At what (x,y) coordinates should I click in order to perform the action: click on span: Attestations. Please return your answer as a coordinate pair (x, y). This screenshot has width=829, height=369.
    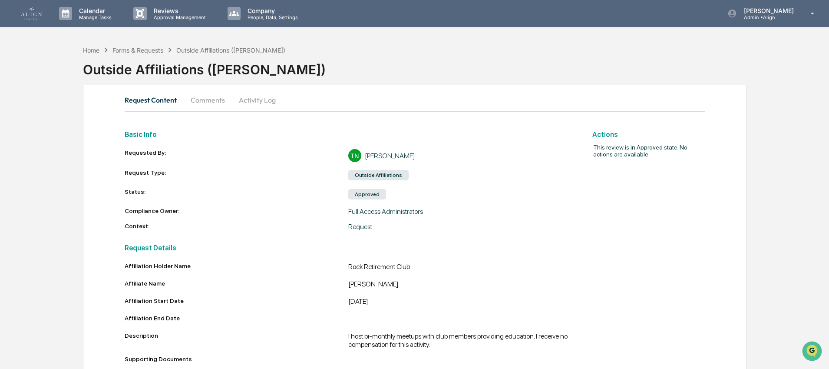
    Looking at the image, I should click on (89, 182).